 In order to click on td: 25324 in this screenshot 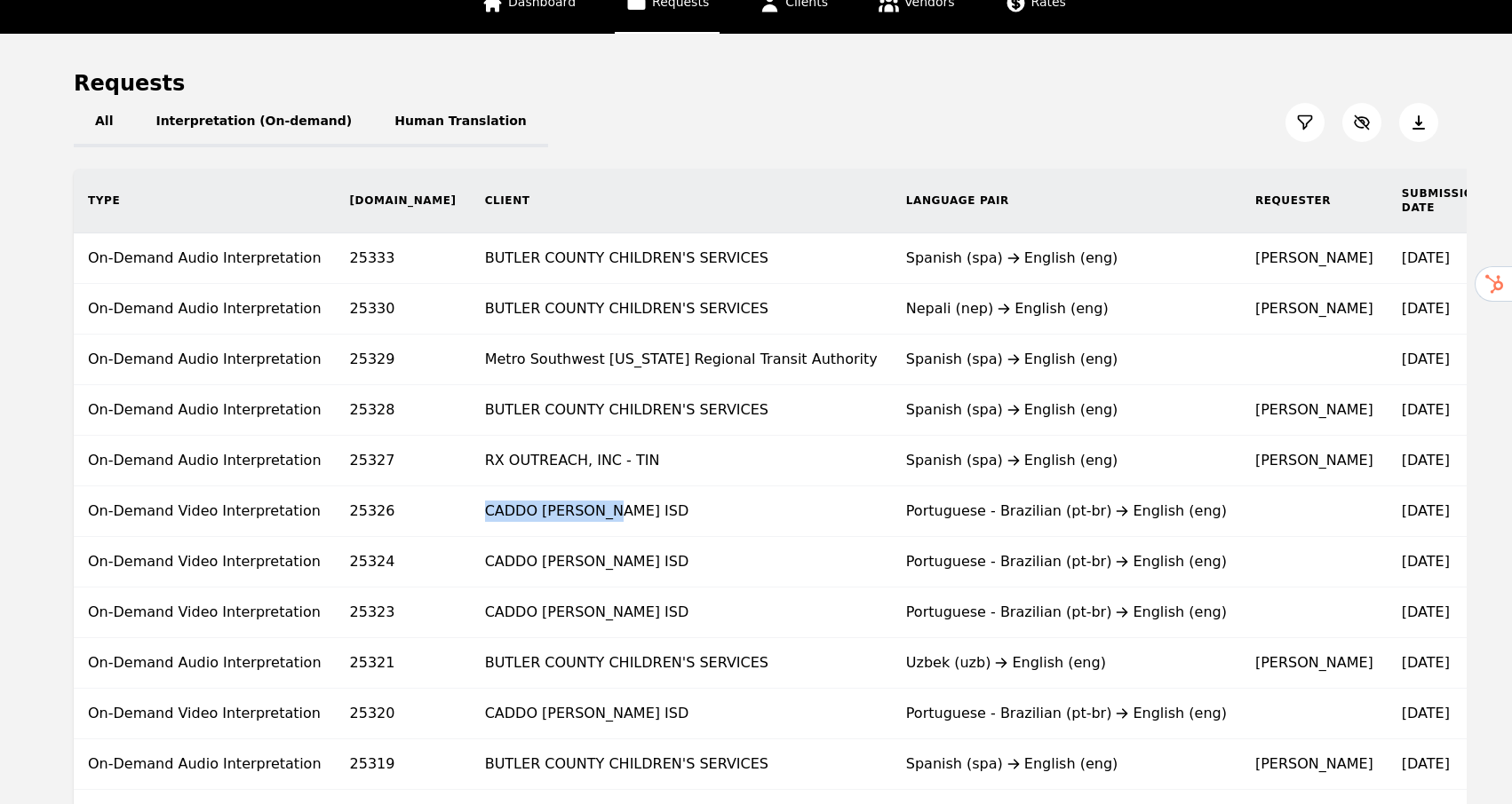, I will do `click(404, 562)`.